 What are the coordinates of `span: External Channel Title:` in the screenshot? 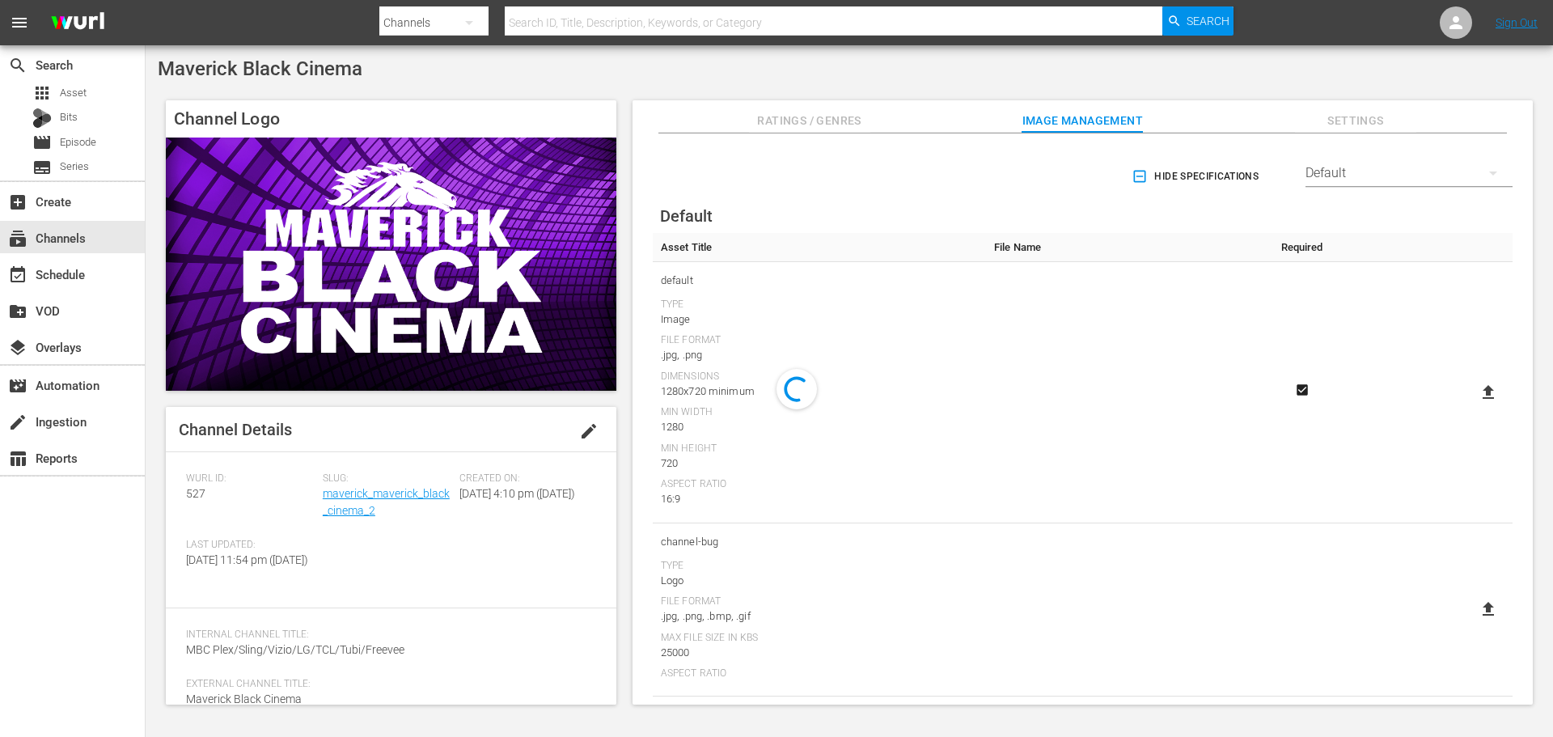 It's located at (387, 684).